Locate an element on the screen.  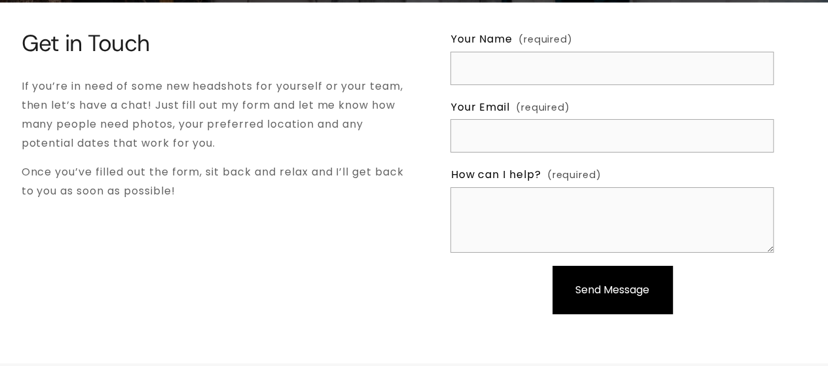
p: Once you’ve filled out the form, sit back and relax and I’ll get back to you as soon as possible! is located at coordinates (216, 182).